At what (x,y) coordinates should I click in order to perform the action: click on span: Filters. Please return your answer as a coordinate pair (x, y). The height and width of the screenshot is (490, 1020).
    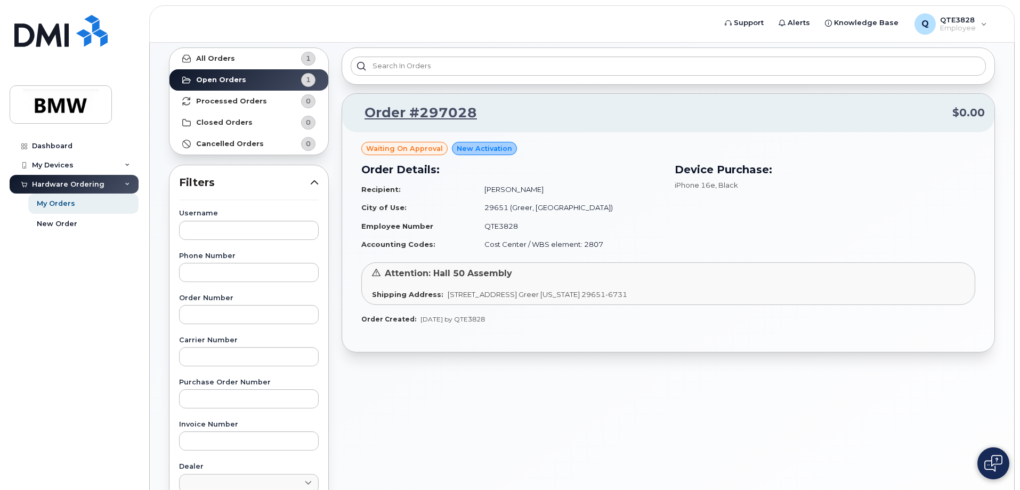
    Looking at the image, I should click on (245, 182).